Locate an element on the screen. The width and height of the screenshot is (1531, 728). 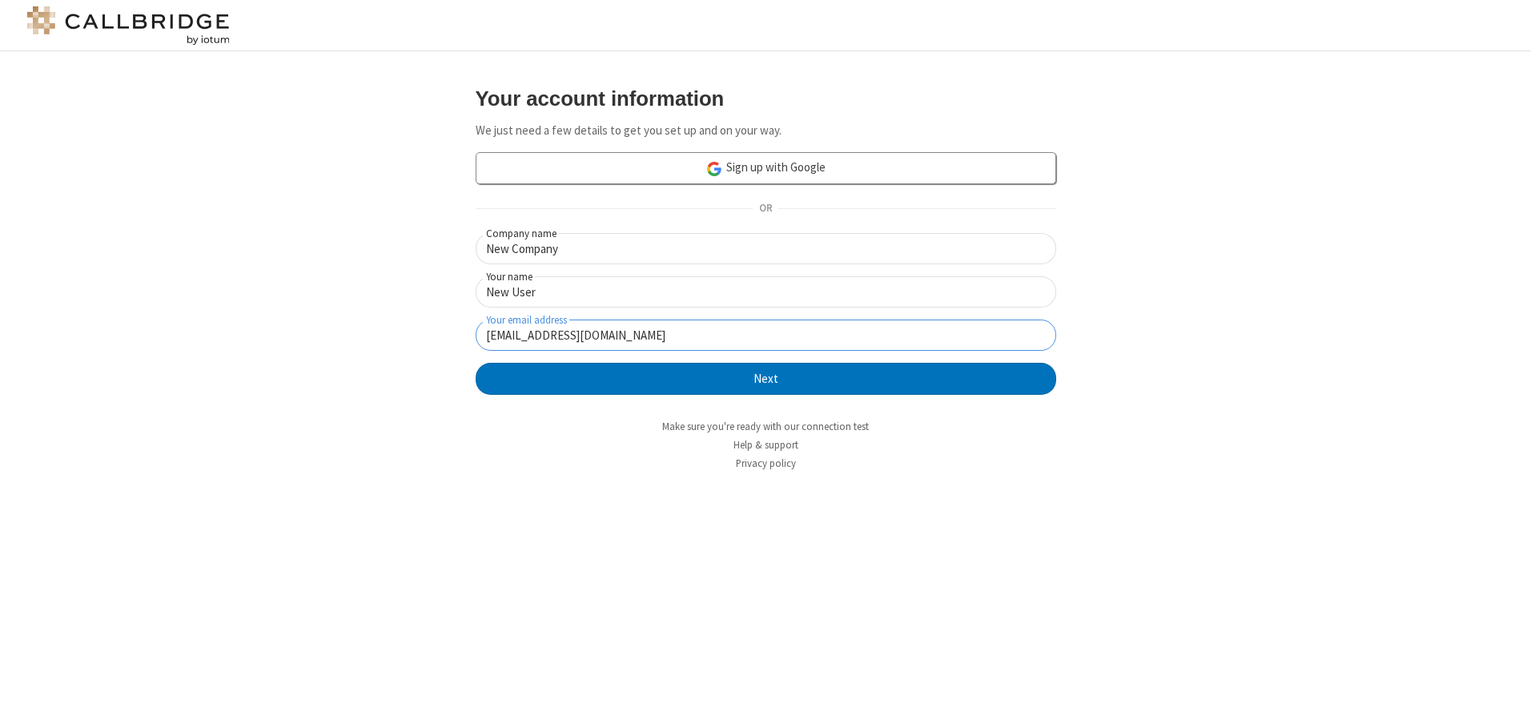
input: Your name is located at coordinates (765, 291).